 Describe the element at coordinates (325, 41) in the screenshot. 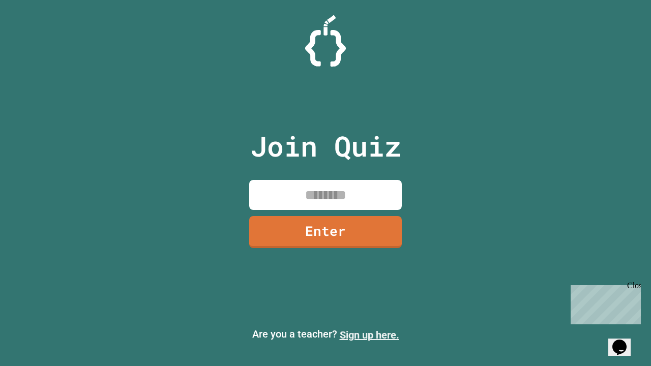

I see `img: Logo.svg` at that location.